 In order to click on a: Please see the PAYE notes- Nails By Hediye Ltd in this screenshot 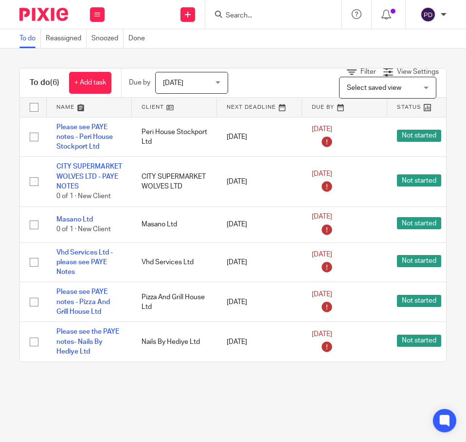, I will do `click(88, 342)`.